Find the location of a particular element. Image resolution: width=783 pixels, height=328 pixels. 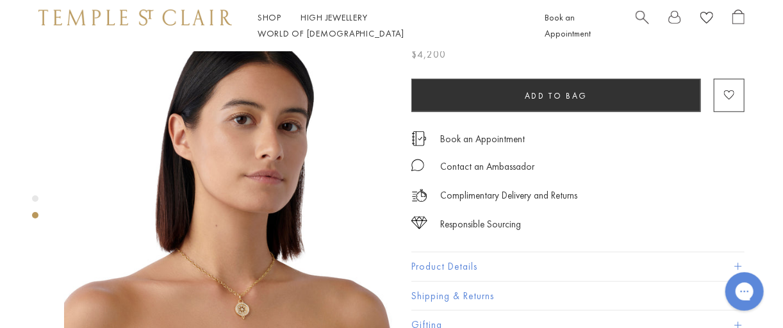

a: Search is located at coordinates (642, 26).